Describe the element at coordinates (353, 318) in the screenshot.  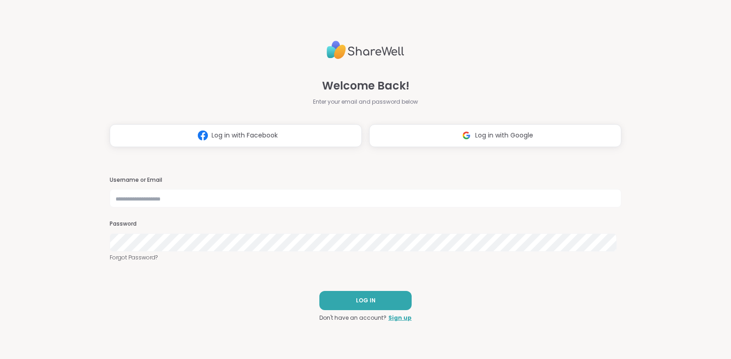
I see `span: Don't have an account?` at that location.